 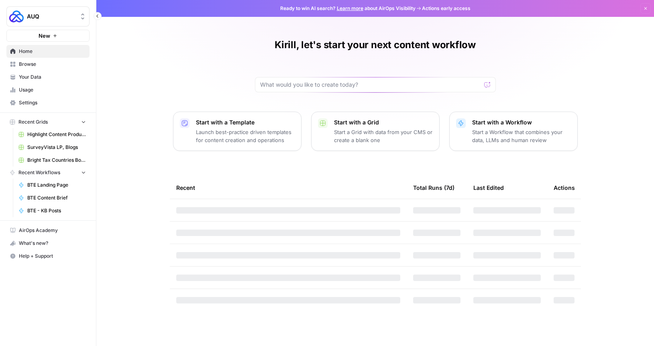 What do you see at coordinates (48, 51) in the screenshot?
I see `a: Home` at bounding box center [48, 51].